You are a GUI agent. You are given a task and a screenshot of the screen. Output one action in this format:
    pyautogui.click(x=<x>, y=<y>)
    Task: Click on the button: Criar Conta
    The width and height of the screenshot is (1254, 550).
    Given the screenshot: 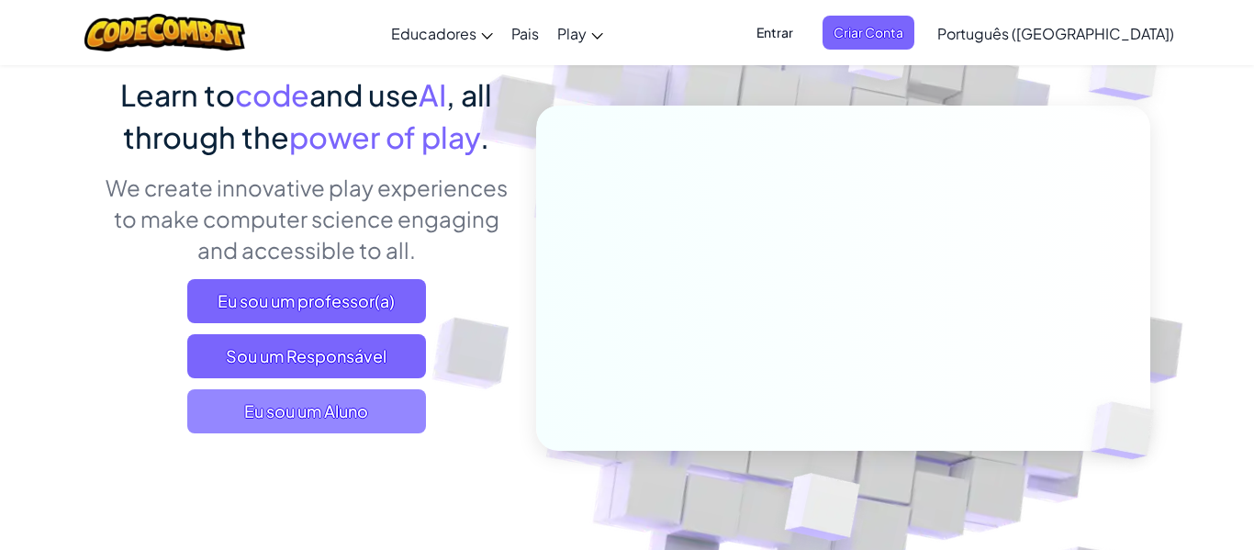 What is the action you would take?
    pyautogui.click(x=868, y=32)
    